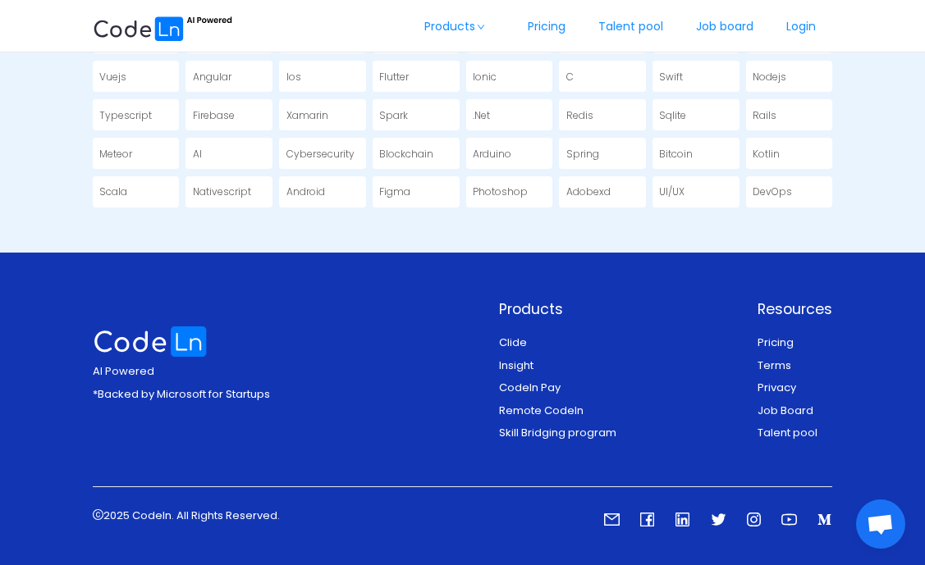 The image size is (925, 565). What do you see at coordinates (602, 115) in the screenshot?
I see `a: Redis` at bounding box center [602, 115].